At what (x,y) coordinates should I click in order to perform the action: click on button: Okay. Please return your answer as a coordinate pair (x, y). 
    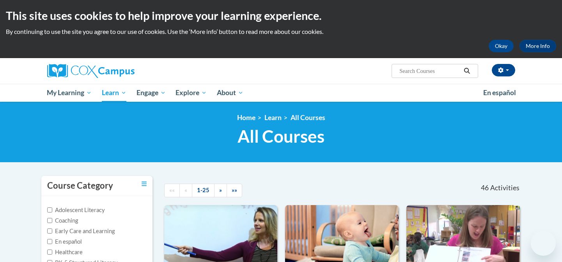
    Looking at the image, I should click on (501, 46).